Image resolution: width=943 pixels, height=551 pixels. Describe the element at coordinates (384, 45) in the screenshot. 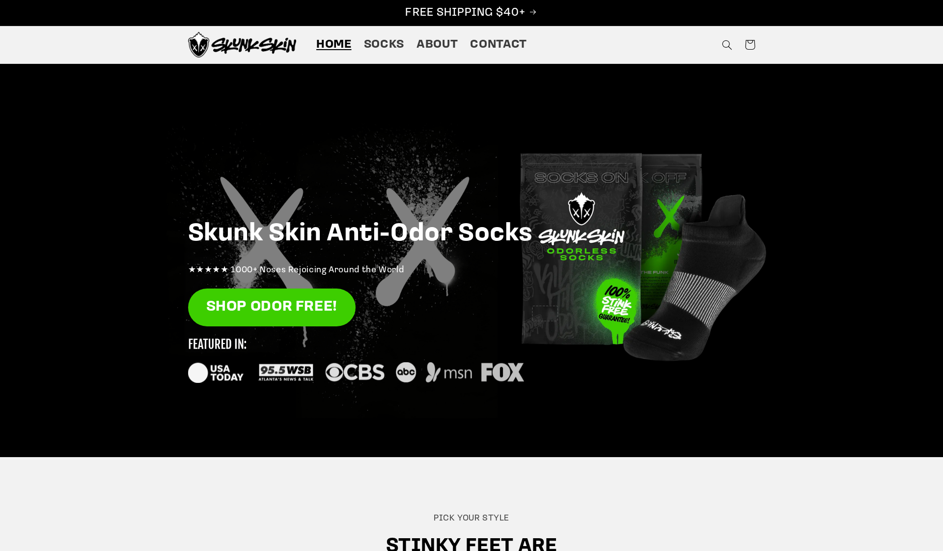

I see `a: Socks` at that location.